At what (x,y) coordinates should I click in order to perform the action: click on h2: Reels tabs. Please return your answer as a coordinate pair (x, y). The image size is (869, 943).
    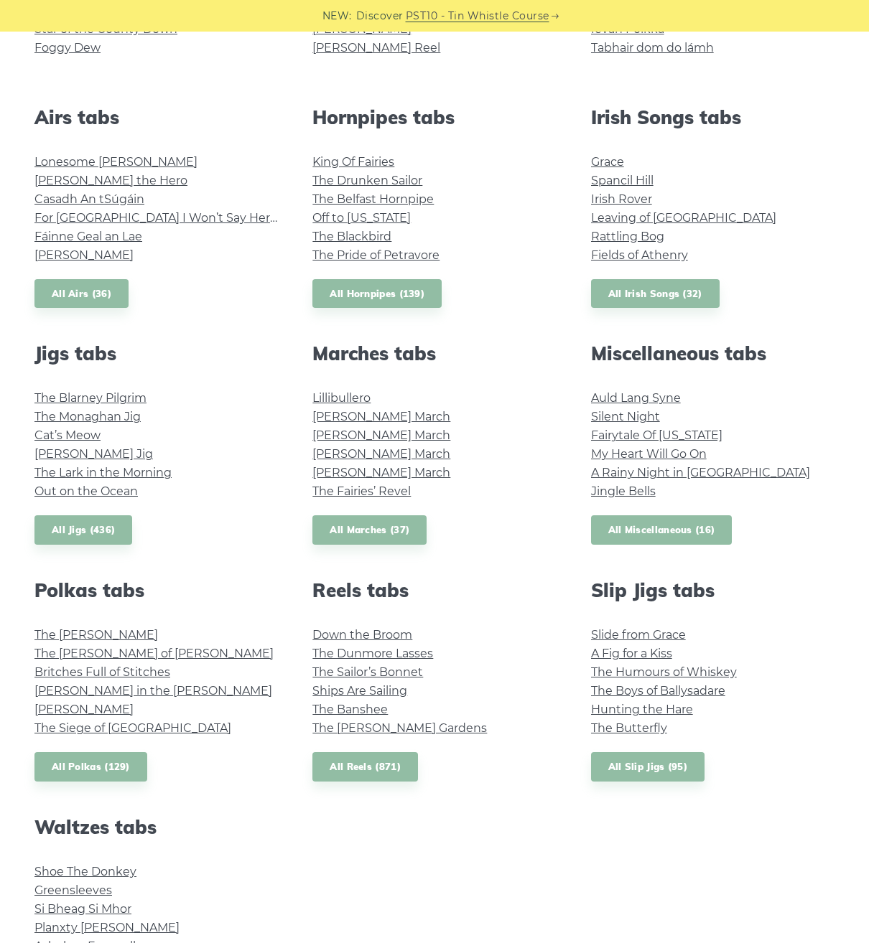
    Looking at the image, I should click on (434, 590).